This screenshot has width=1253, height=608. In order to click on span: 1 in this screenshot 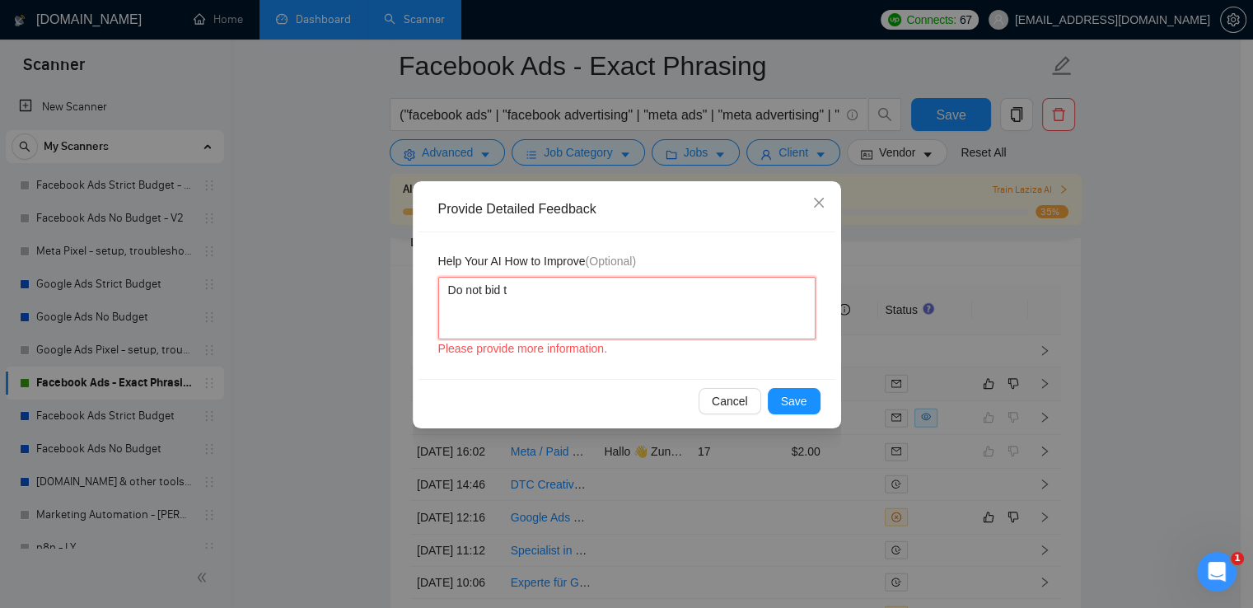, I will do `click(1237, 558)`.